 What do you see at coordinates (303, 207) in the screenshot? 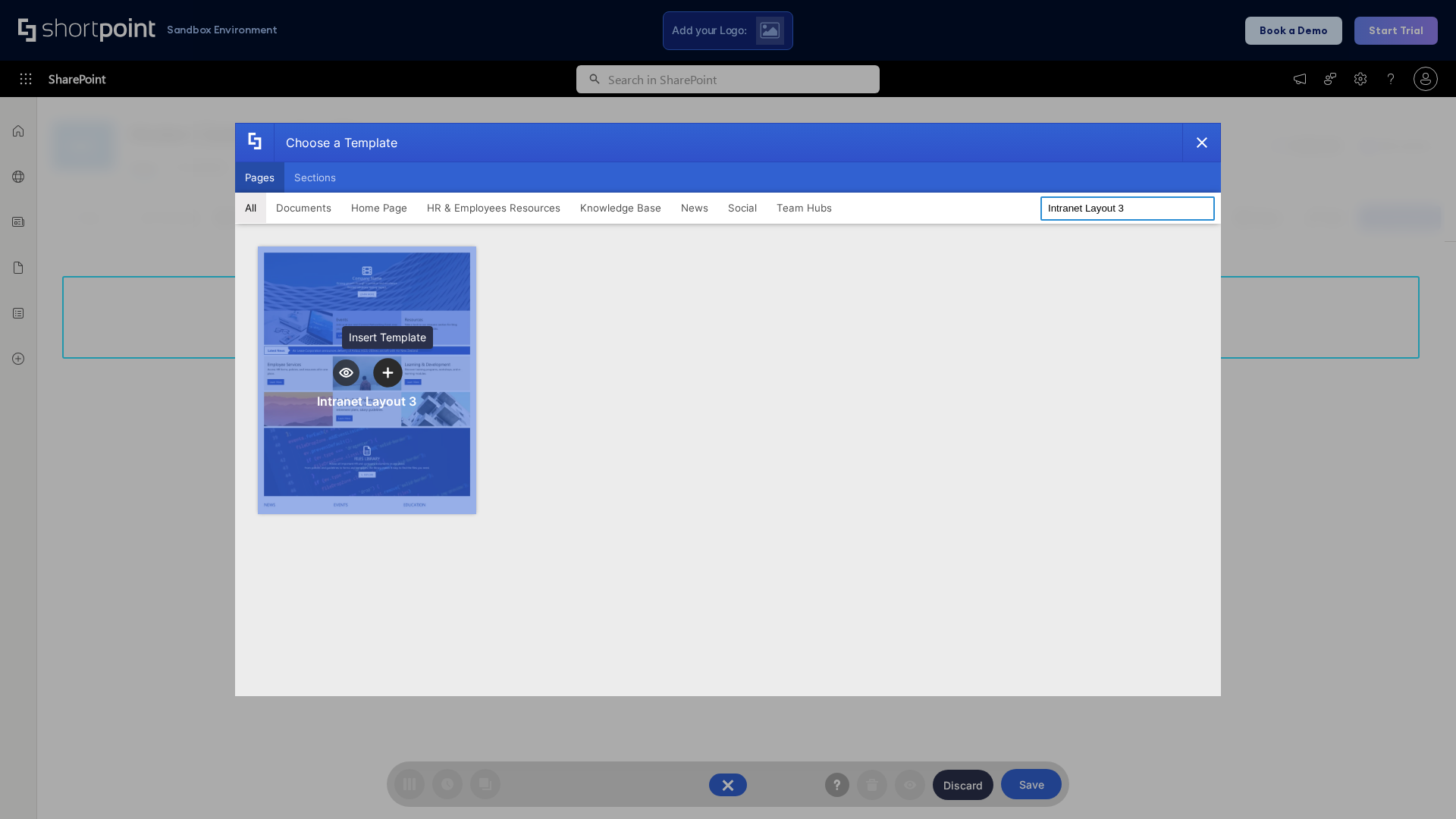
I see `button: Documents` at bounding box center [303, 207].